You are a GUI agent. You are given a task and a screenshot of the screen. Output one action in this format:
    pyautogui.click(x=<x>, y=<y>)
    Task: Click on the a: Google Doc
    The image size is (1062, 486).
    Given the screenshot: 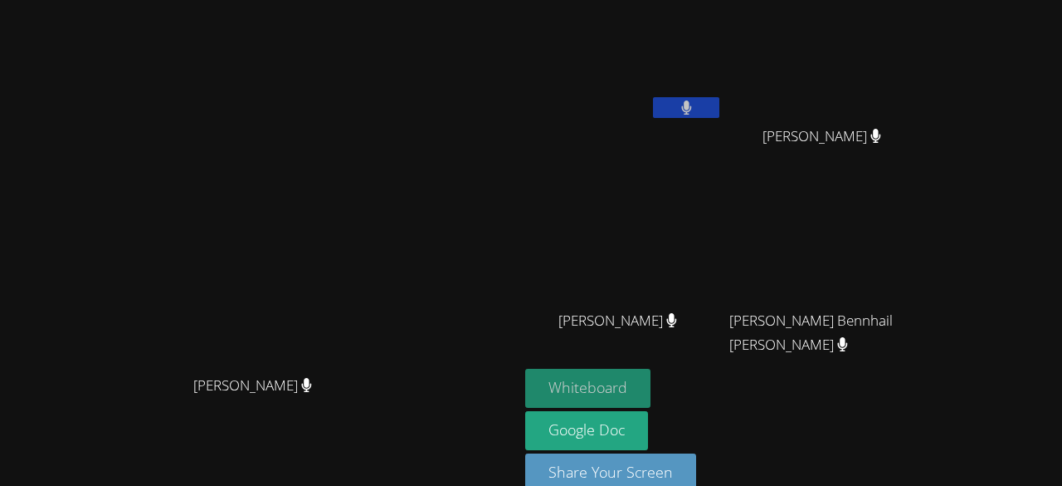 What is the action you would take?
    pyautogui.click(x=587, y=430)
    